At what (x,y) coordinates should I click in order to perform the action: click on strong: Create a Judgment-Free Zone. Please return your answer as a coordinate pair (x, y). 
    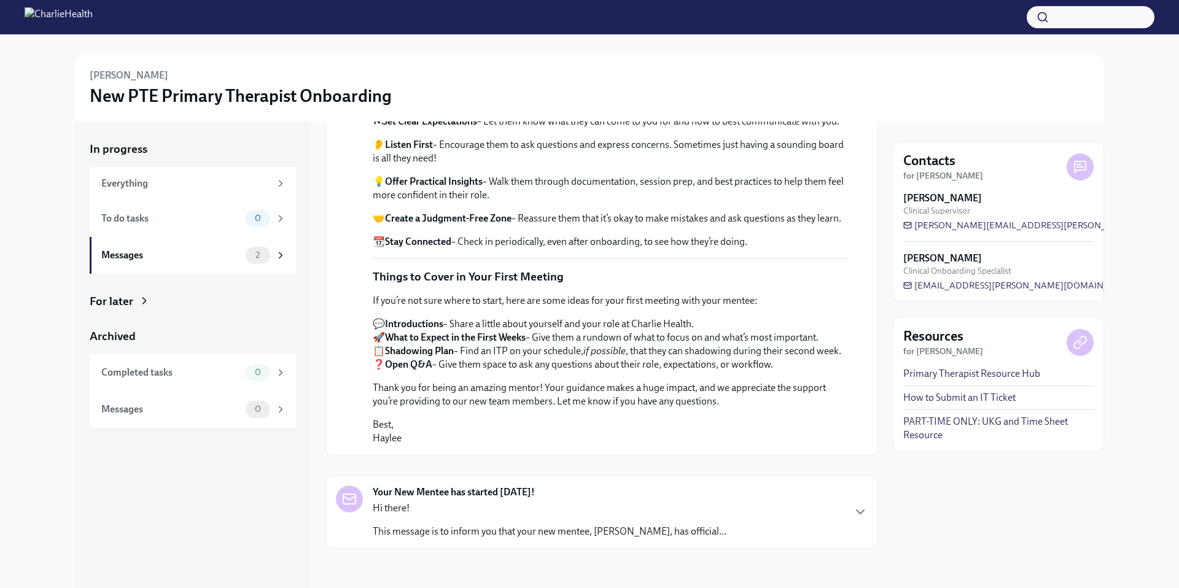
    Looking at the image, I should click on (448, 218).